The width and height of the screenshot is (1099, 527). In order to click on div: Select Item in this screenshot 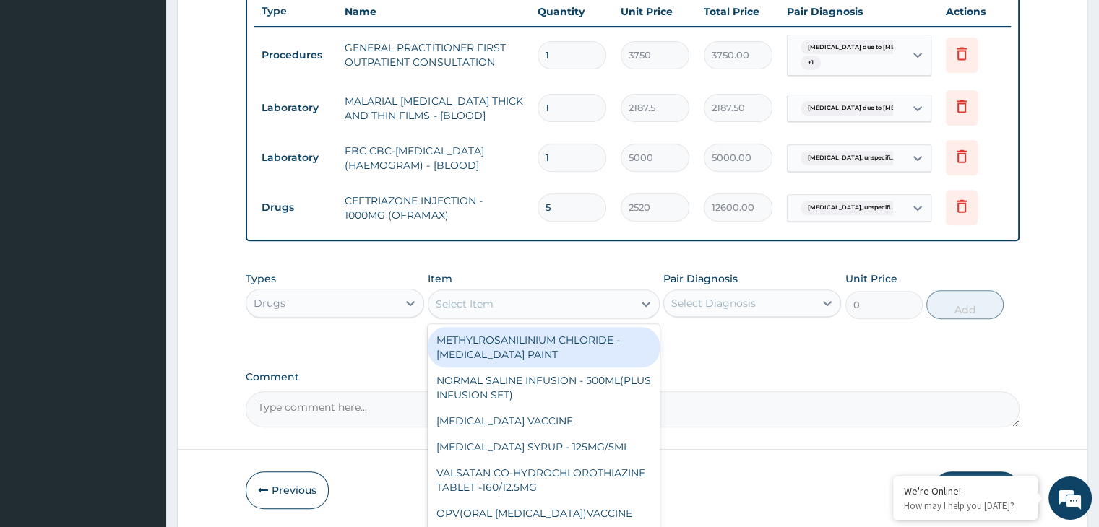, I will do `click(464, 304)`.